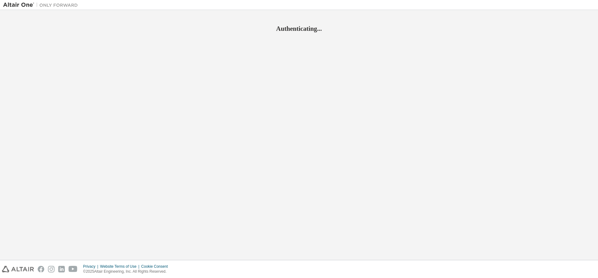  Describe the element at coordinates (51, 269) in the screenshot. I see `img: instagram.svg` at that location.